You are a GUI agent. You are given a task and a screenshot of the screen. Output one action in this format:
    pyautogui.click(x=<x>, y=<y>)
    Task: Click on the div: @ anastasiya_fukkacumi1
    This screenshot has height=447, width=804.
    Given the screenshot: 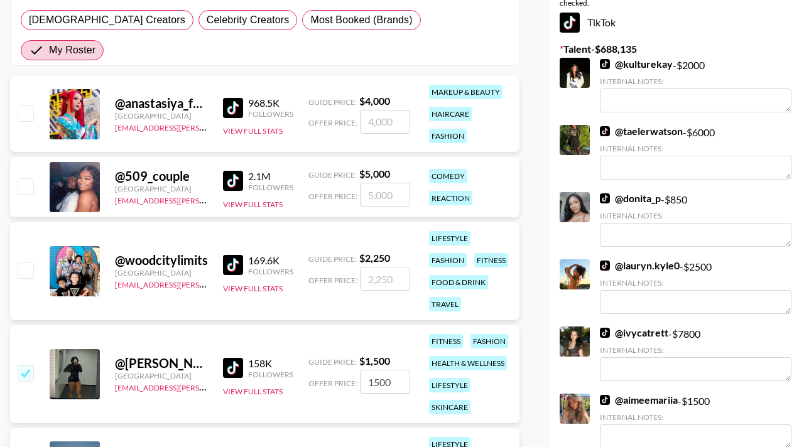 What is the action you would take?
    pyautogui.click(x=161, y=103)
    